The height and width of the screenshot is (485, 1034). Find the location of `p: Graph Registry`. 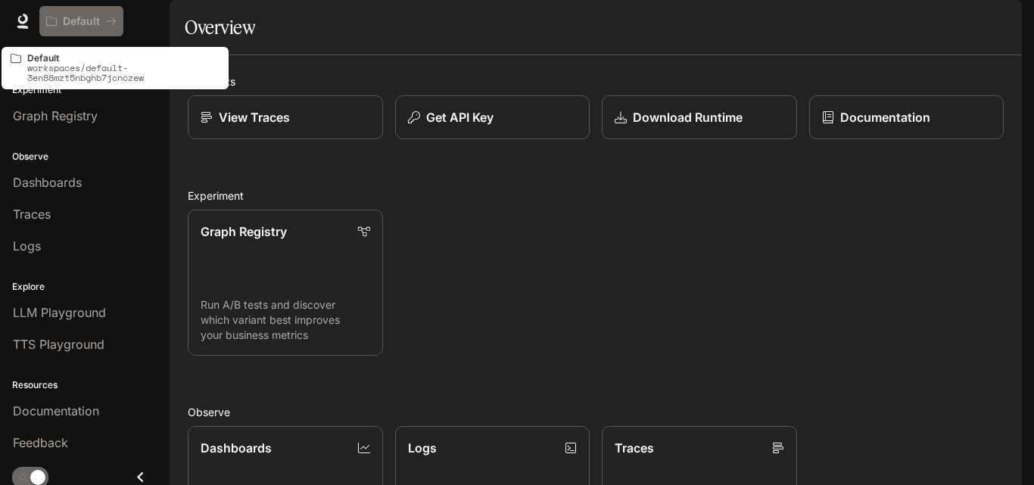

p: Graph Registry is located at coordinates (244, 232).